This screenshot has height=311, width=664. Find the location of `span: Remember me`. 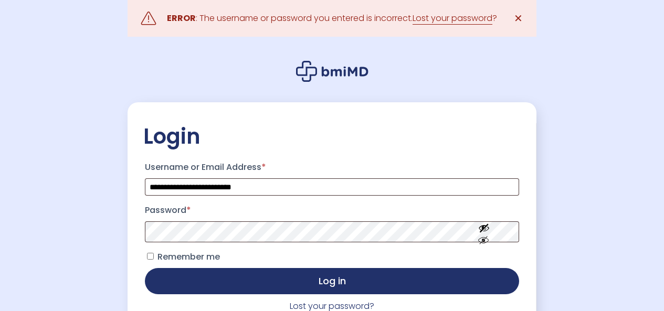

span: Remember me is located at coordinates (188, 257).